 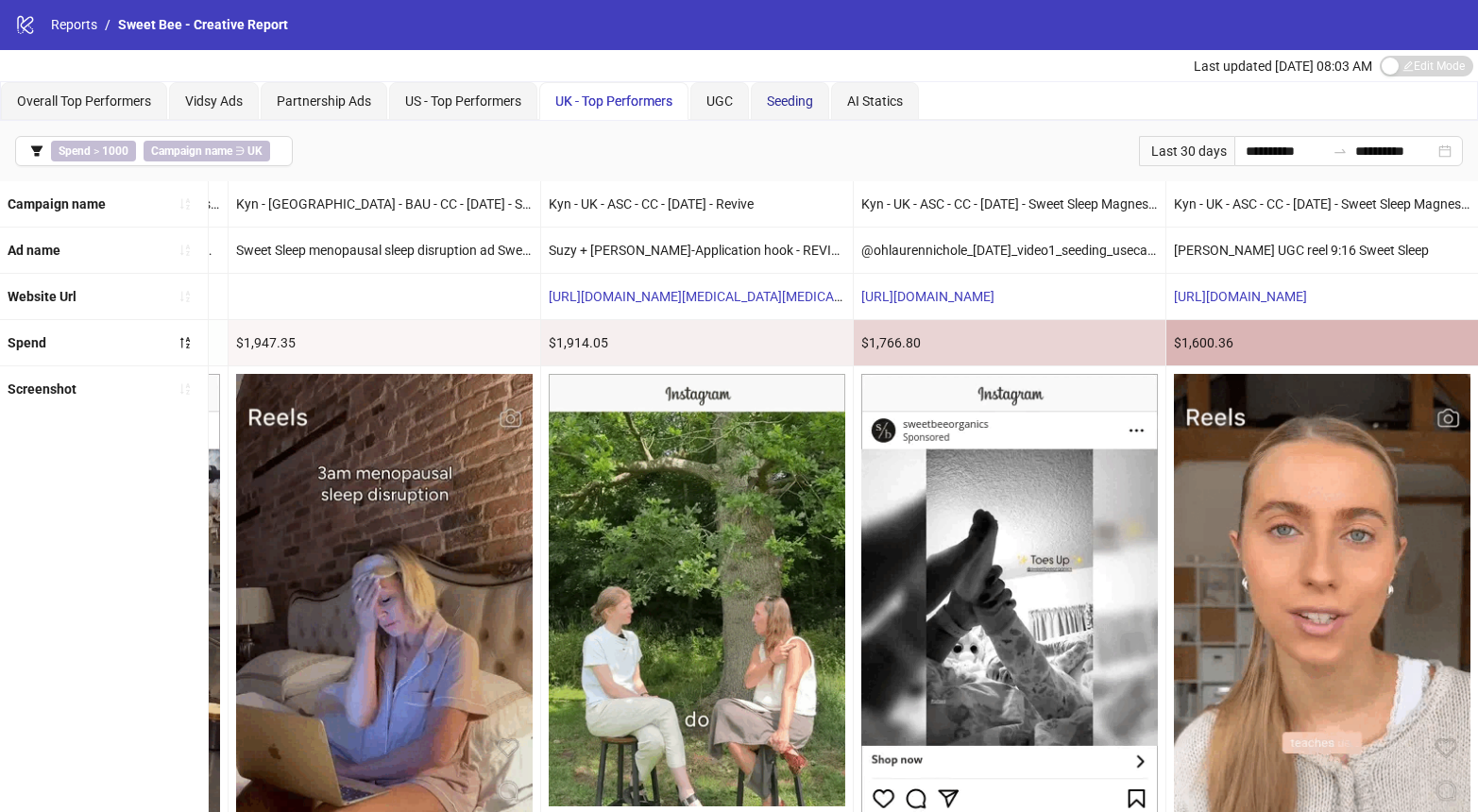 I want to click on a: Reports, so click(x=74, y=24).